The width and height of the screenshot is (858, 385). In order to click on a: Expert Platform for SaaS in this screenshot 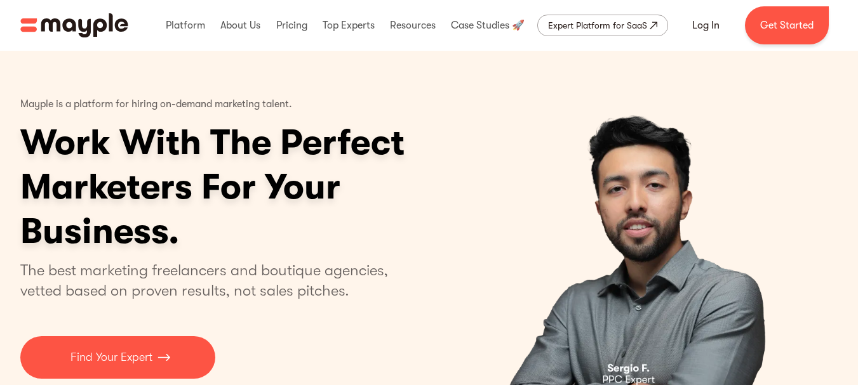, I will do `click(603, 25)`.